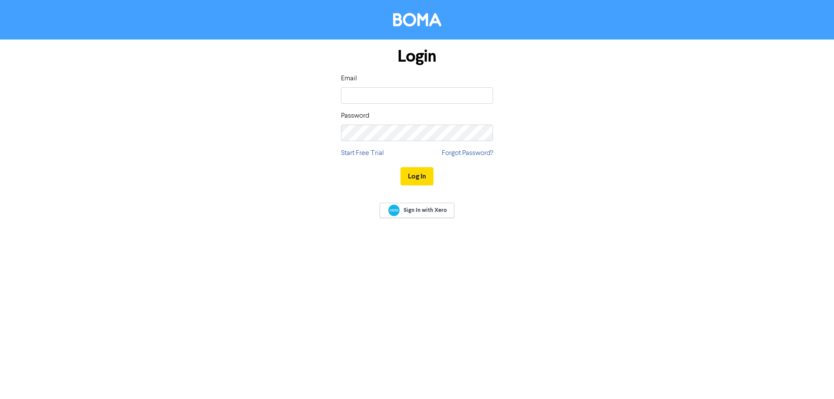 The height and width of the screenshot is (399, 834). Describe the element at coordinates (417, 176) in the screenshot. I see `button: Log In` at that location.